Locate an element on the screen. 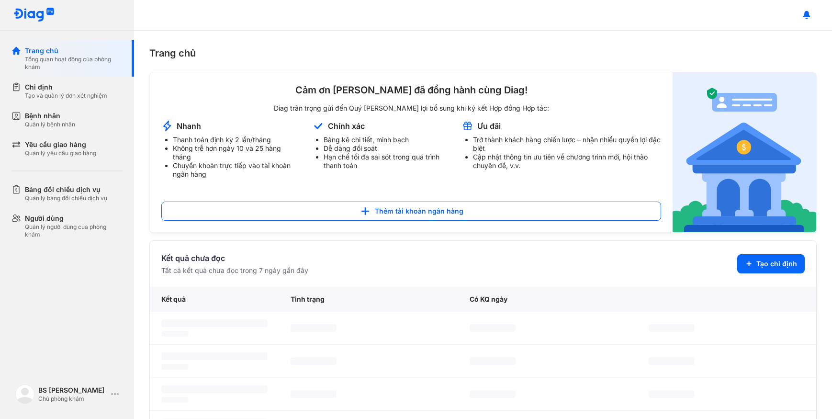 Image resolution: width=832 pixels, height=419 pixels. div: Người dùng is located at coordinates (74, 218).